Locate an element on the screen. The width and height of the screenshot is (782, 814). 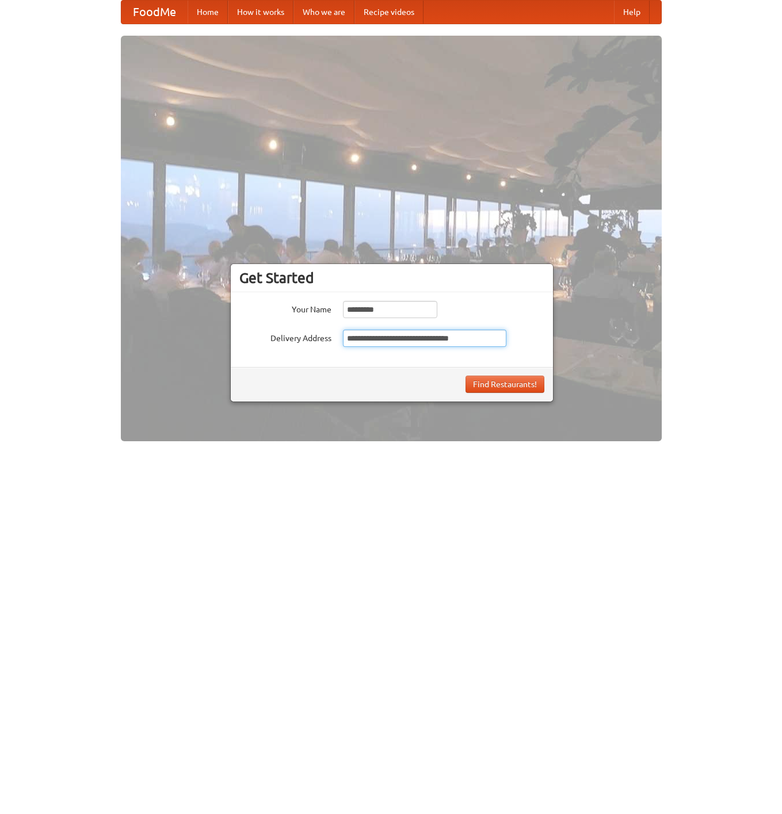
label: Your Name is located at coordinates (285, 308).